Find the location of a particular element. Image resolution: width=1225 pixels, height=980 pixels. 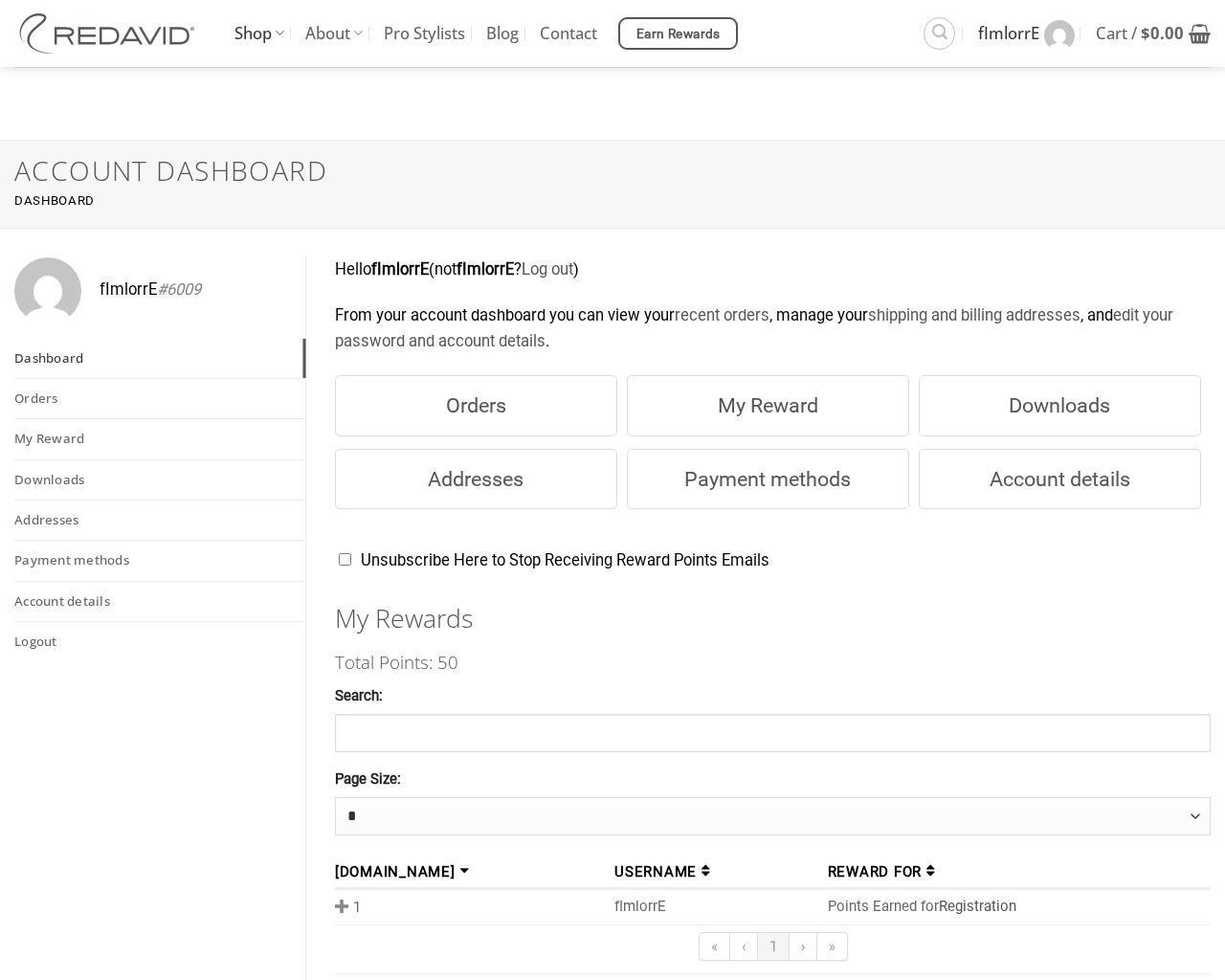

bdi: 0.00 is located at coordinates (1162, 33).